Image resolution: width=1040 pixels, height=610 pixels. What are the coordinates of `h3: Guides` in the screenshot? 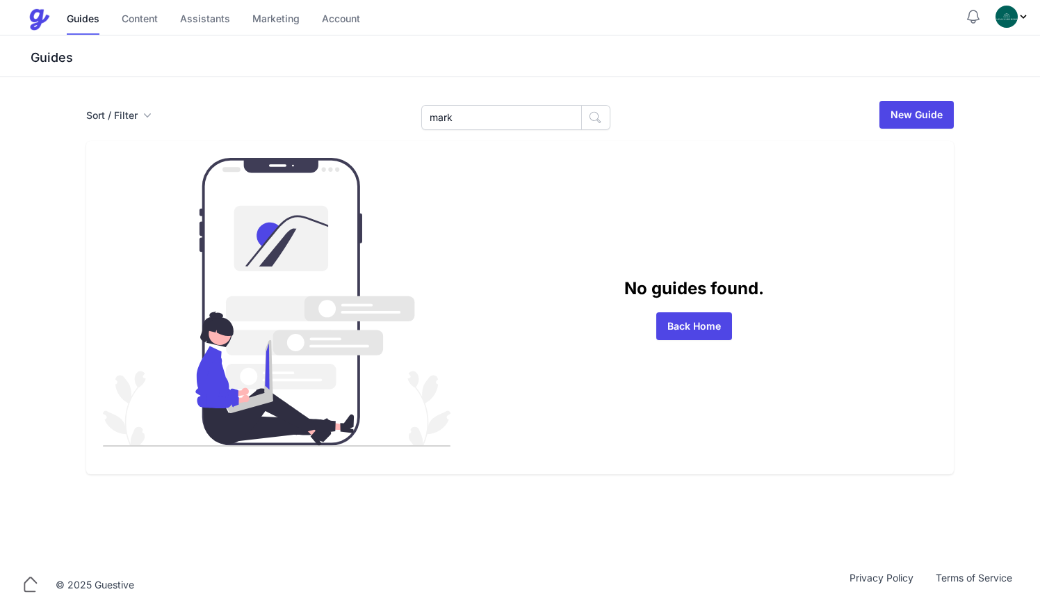 It's located at (534, 58).